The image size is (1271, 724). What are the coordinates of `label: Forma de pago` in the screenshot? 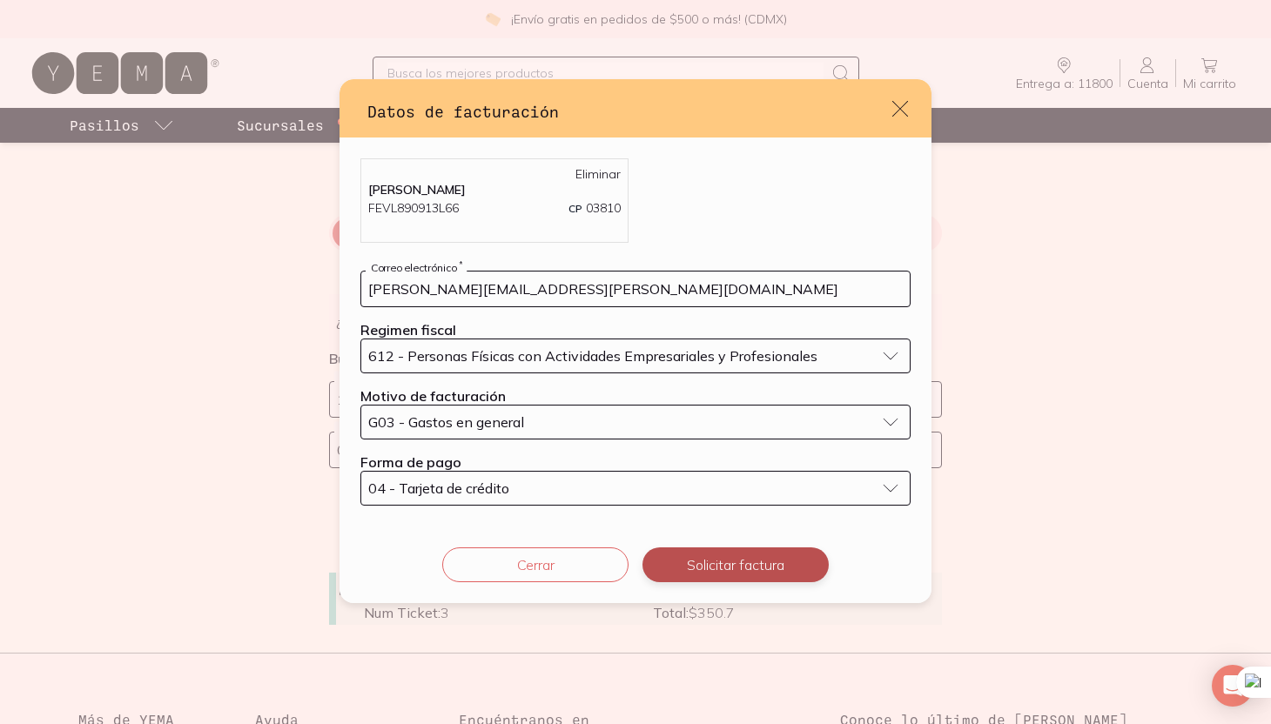 It's located at (411, 462).